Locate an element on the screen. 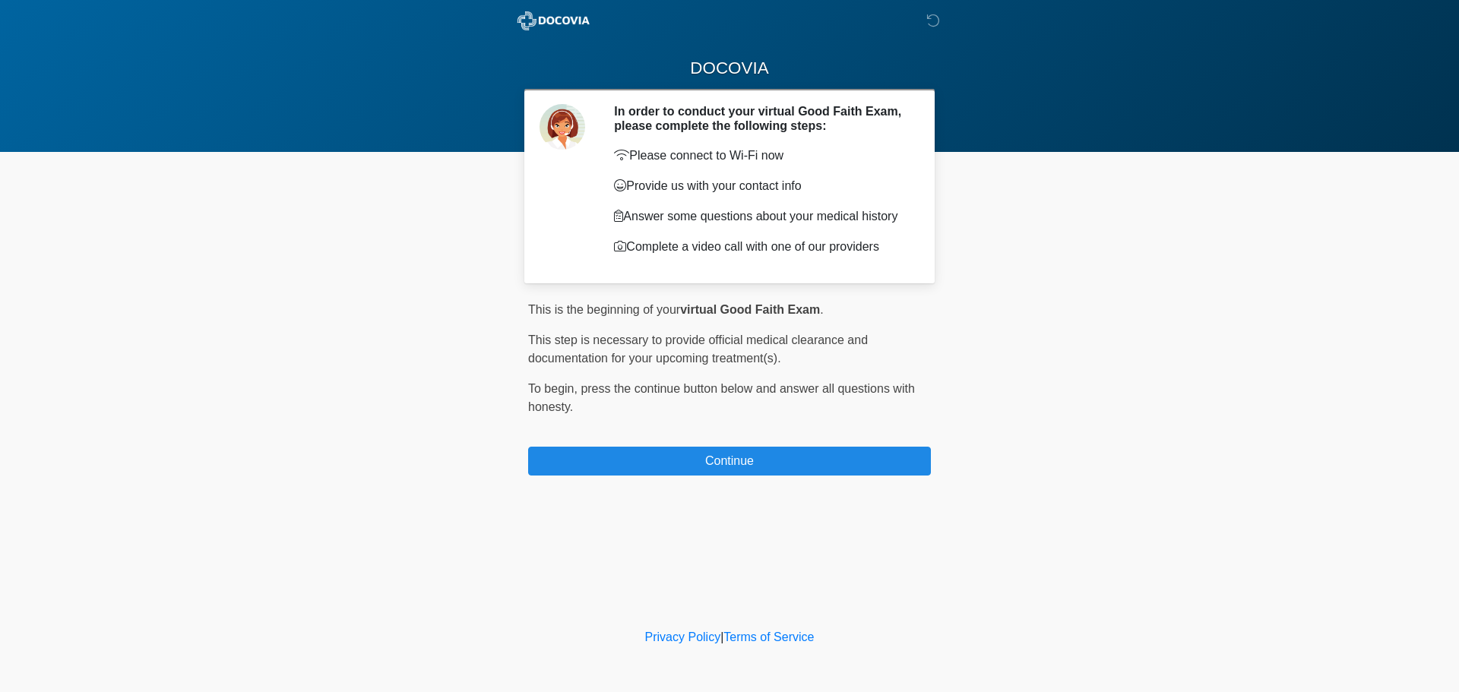 The height and width of the screenshot is (692, 1459). img: Agent Avatar is located at coordinates (562, 127).